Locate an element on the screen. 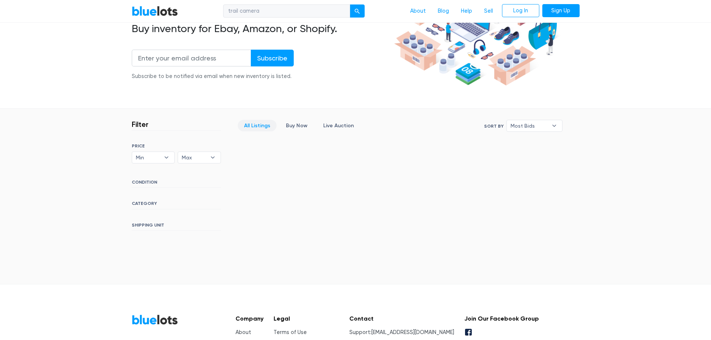  li: Support: is located at coordinates (402, 333).